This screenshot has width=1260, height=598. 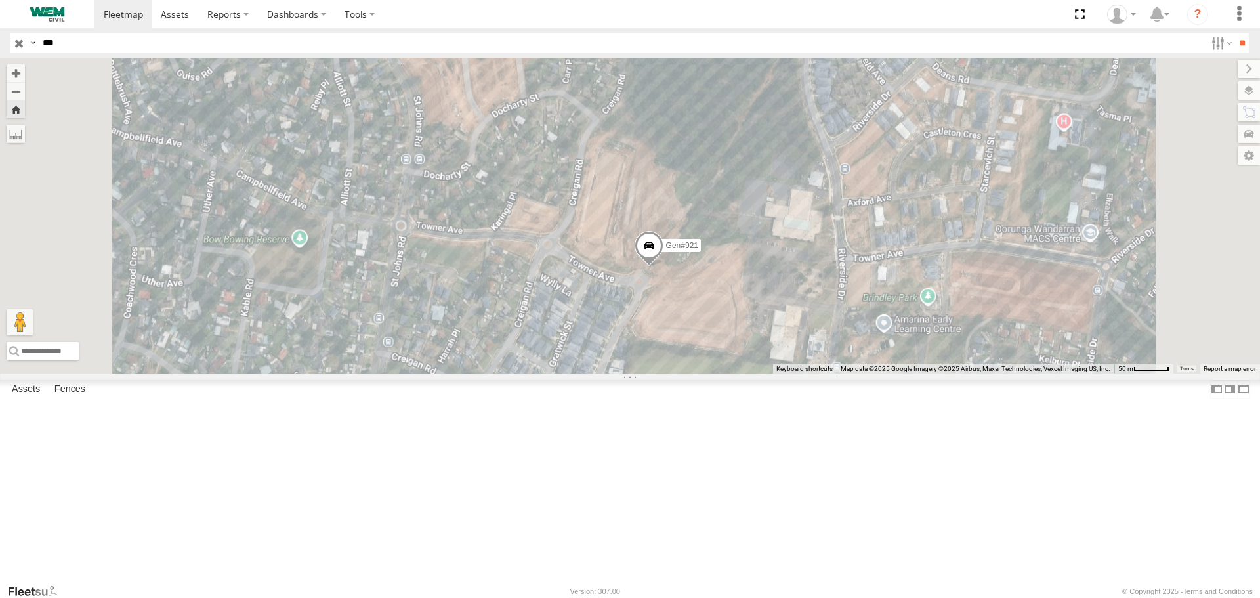 What do you see at coordinates (682, 245) in the screenshot?
I see `span: Gen#921` at bounding box center [682, 245].